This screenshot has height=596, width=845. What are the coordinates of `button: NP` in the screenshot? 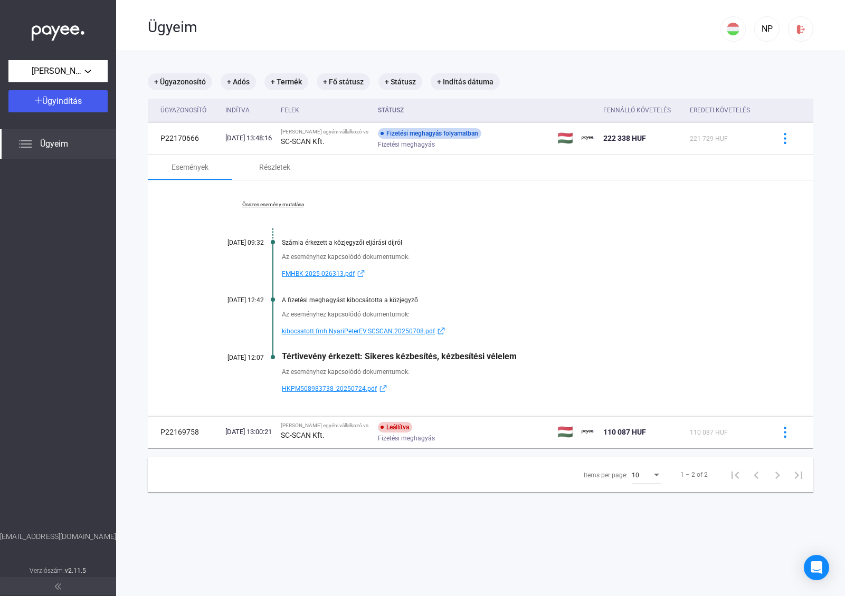 It's located at (767, 29).